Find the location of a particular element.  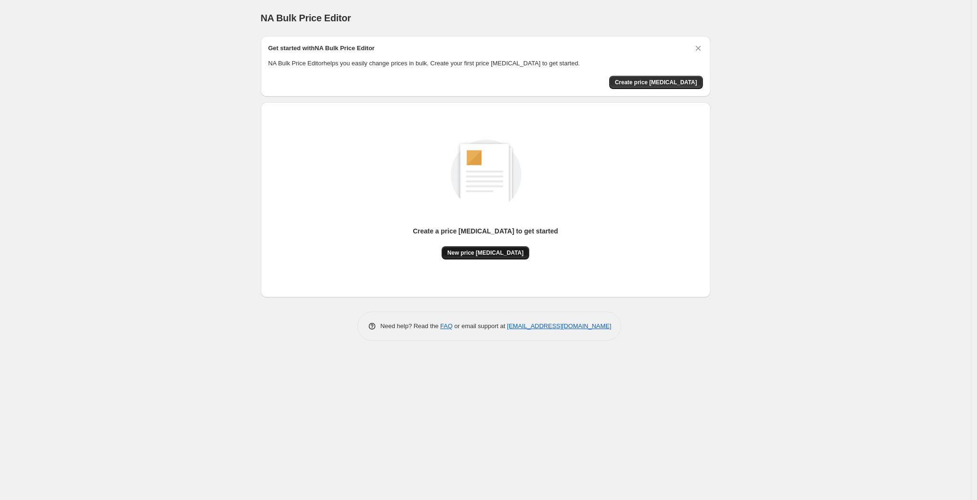

a: FAQ is located at coordinates (447, 326).